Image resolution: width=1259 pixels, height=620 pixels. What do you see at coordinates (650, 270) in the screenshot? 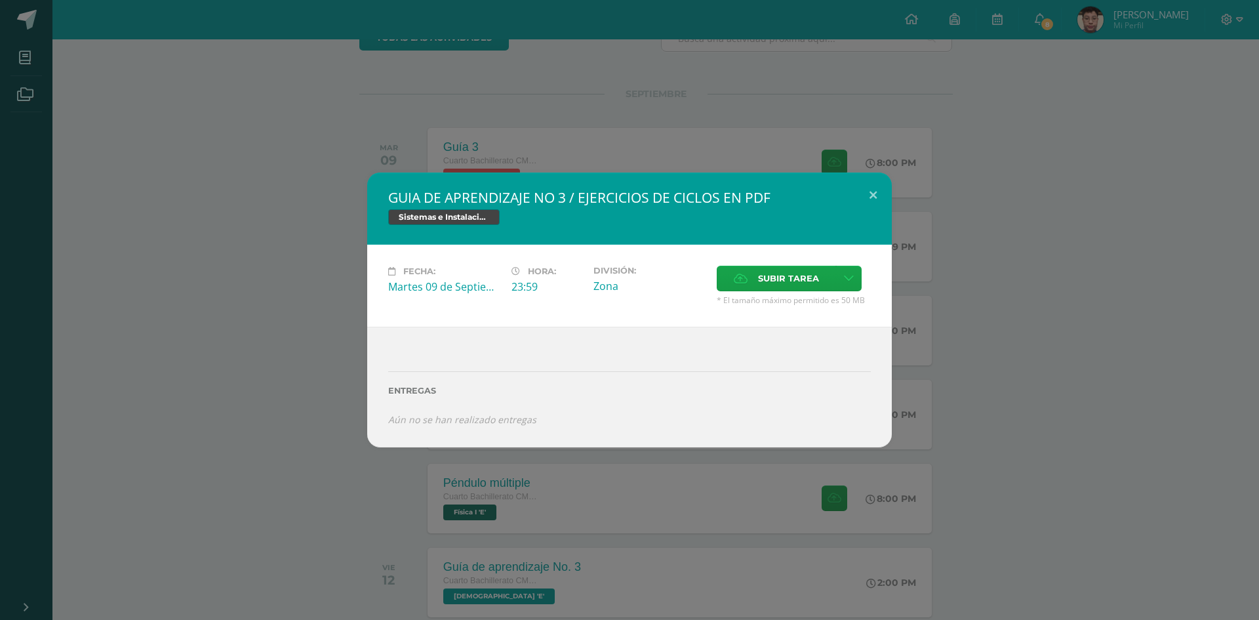
I see `label: División:` at bounding box center [650, 270].